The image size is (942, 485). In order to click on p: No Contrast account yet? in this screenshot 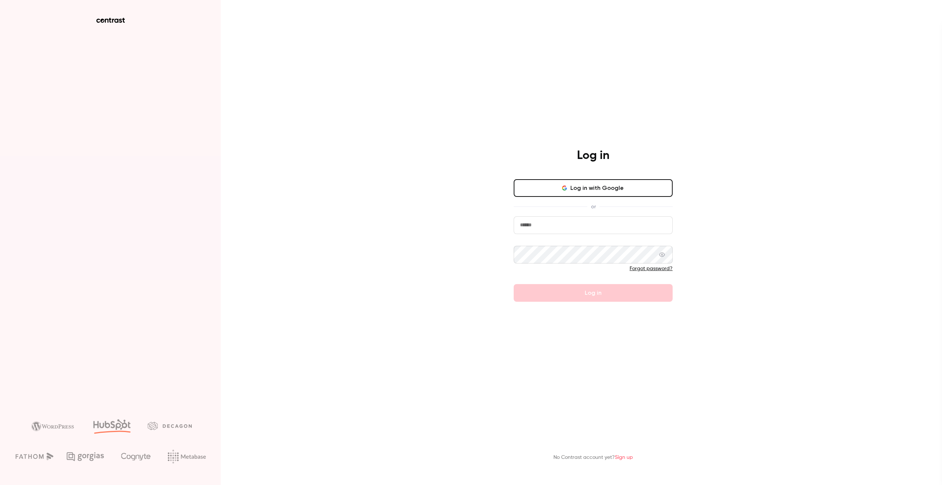, I will do `click(593, 458)`.